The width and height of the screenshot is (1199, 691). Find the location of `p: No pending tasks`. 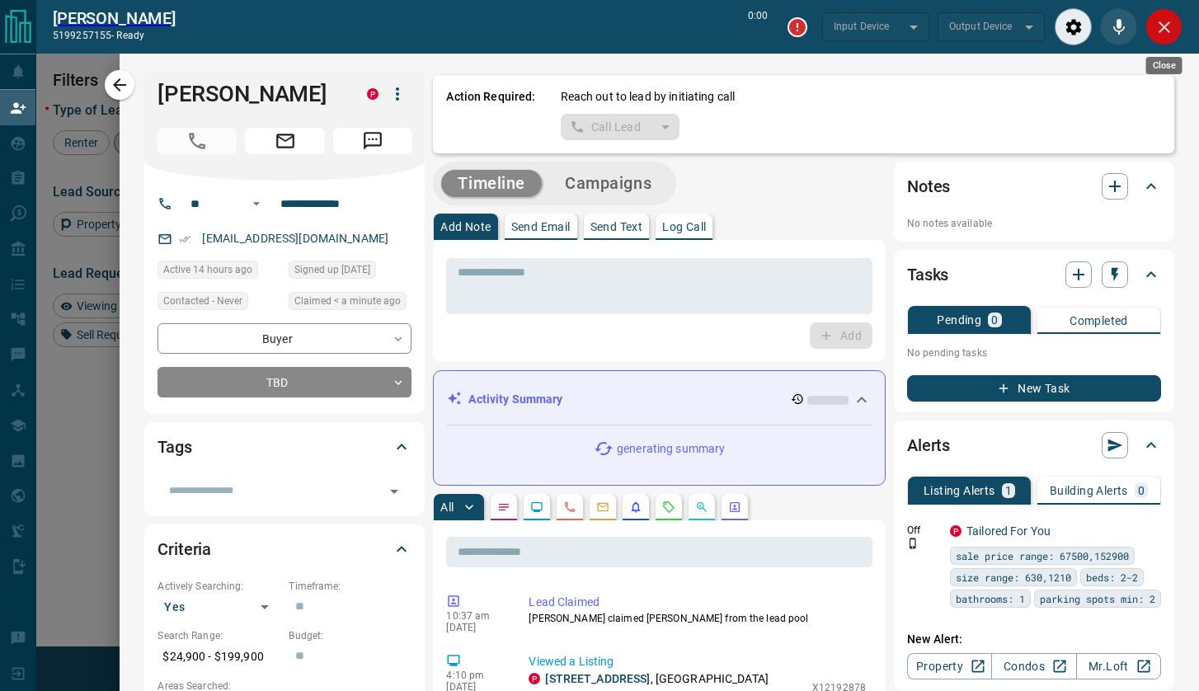

p: No pending tasks is located at coordinates (1034, 353).